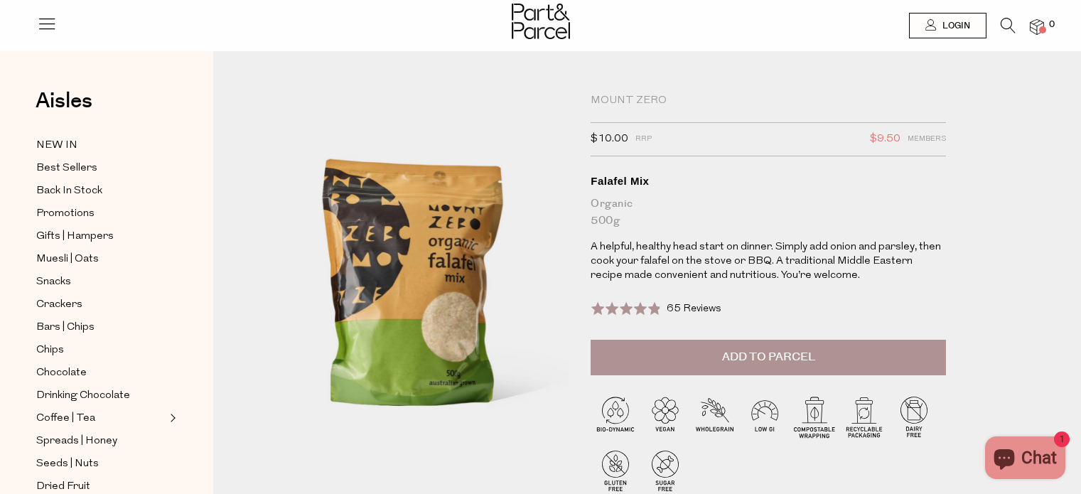 The height and width of the screenshot is (494, 1081). What do you see at coordinates (101, 282) in the screenshot?
I see `a: Snacks` at bounding box center [101, 282].